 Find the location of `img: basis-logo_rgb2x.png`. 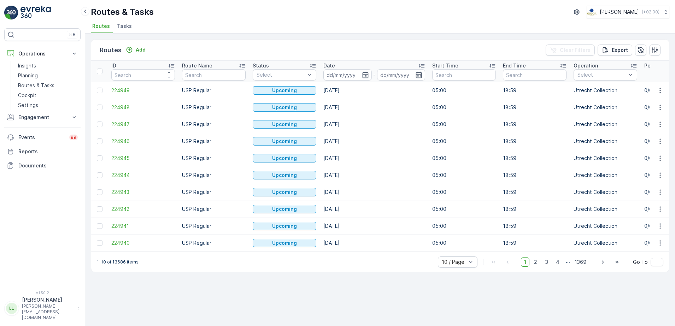

img: basis-logo_rgb2x.png is located at coordinates (592, 12).